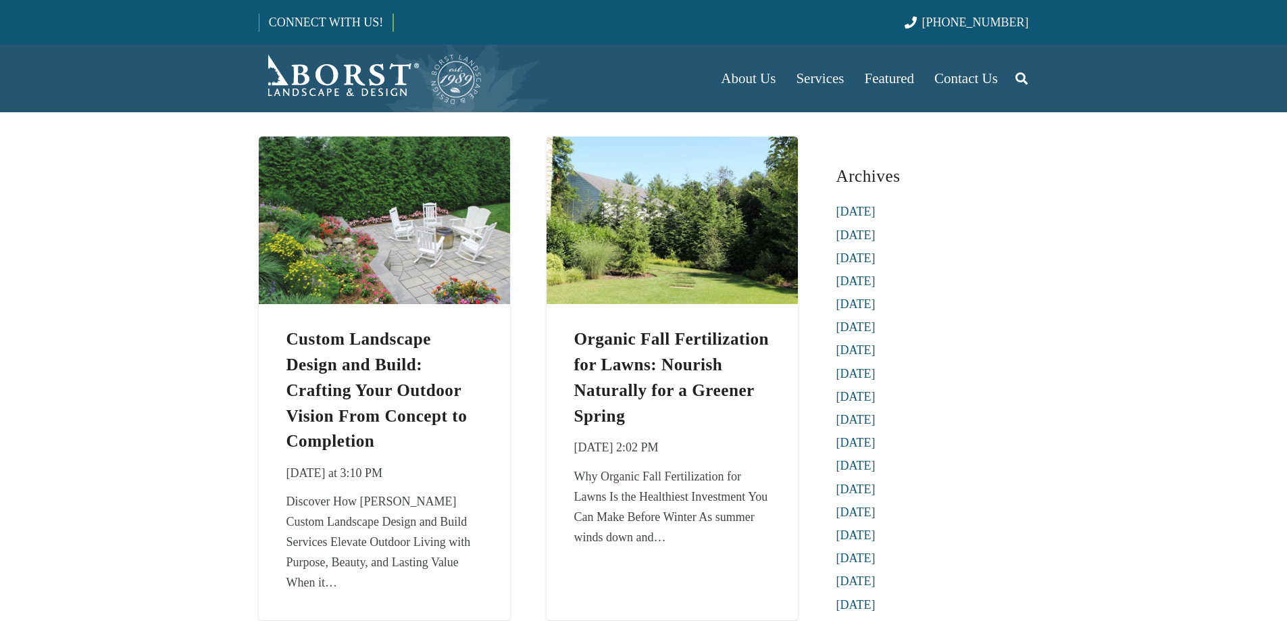 The image size is (1287, 621). I want to click on img: White rocking chairs circled around a fire pit on a stone patio surrounded by lush landscaping, so click(384, 220).